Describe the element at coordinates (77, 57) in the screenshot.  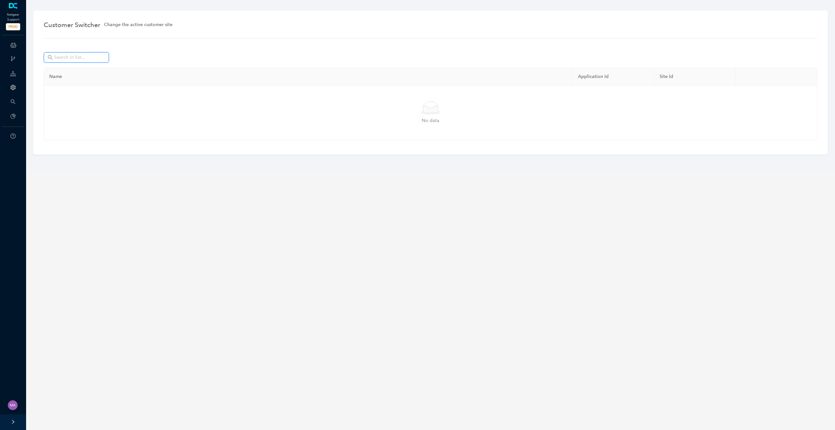
I see `input: Search in list...` at that location.